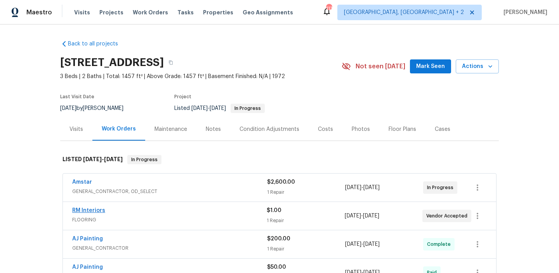  What do you see at coordinates (170, 191) in the screenshot?
I see `span: GENERAL_CONTRACTOR, OD_SELECT` at bounding box center [170, 191].